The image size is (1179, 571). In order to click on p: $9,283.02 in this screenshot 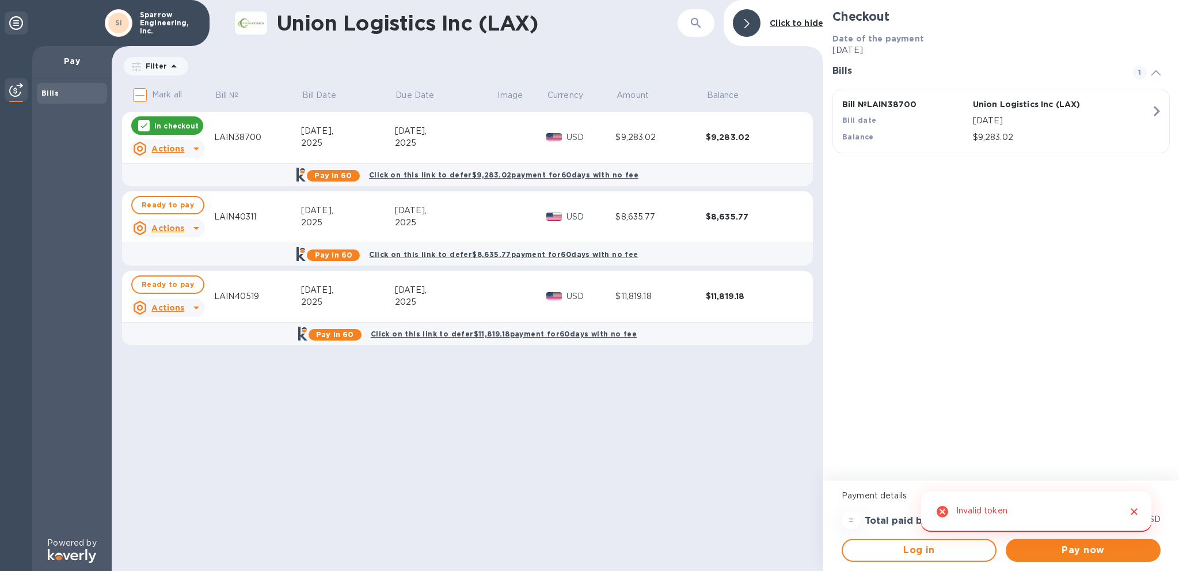, I will do `click(1062, 137)`.